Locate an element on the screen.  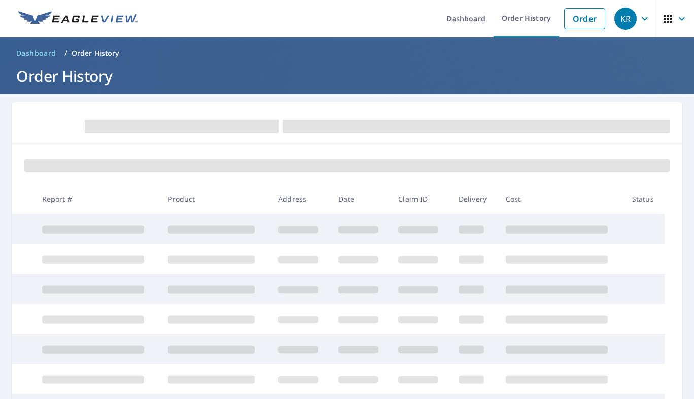
span: Dashboard is located at coordinates (36, 53).